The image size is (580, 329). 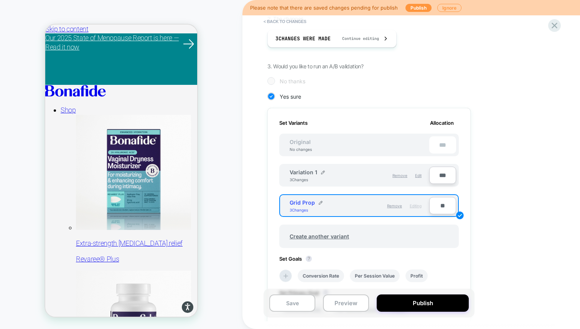 What do you see at coordinates (417, 276) in the screenshot?
I see `li: Profit` at bounding box center [417, 276].